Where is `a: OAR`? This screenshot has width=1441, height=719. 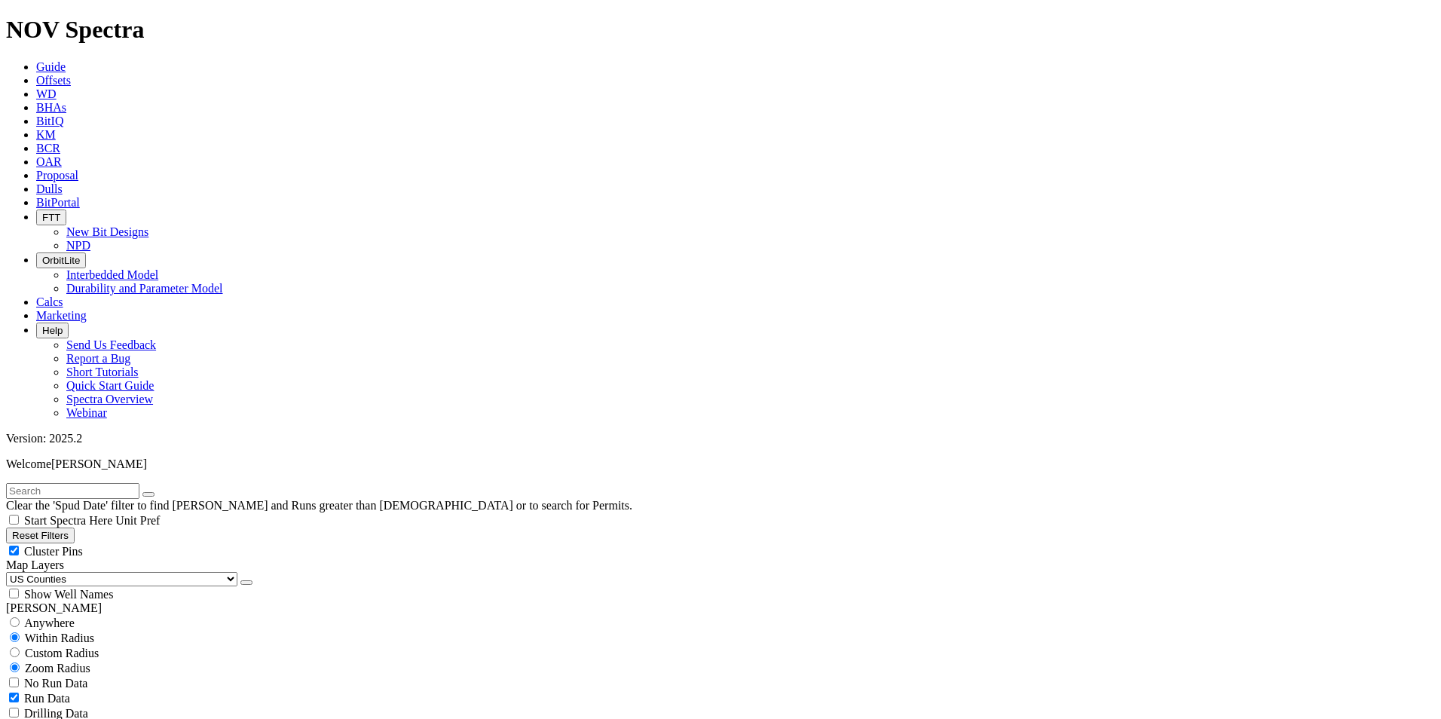
a: OAR is located at coordinates (49, 161).